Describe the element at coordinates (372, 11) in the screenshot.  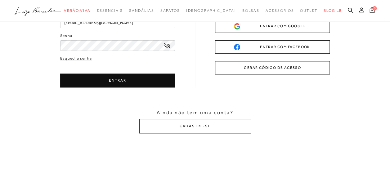
I see `button: 0` at that location.